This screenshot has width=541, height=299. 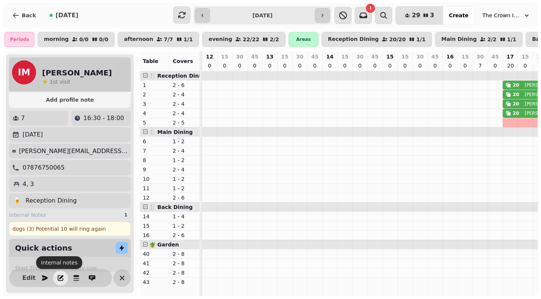 What do you see at coordinates (168, 39) in the screenshot?
I see `p: 7 / 7` at bounding box center [168, 39].